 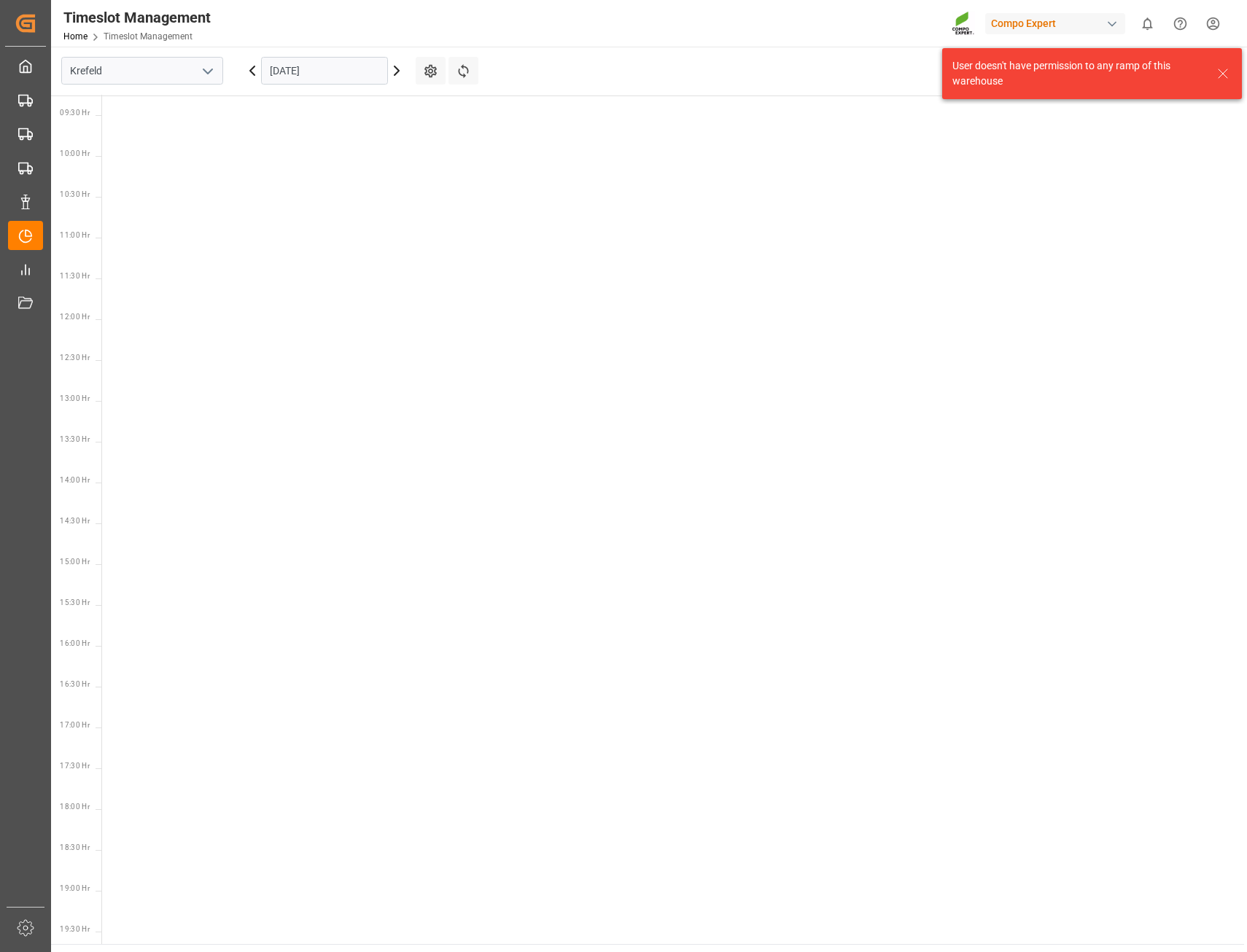 I want to click on a: Home, so click(x=75, y=36).